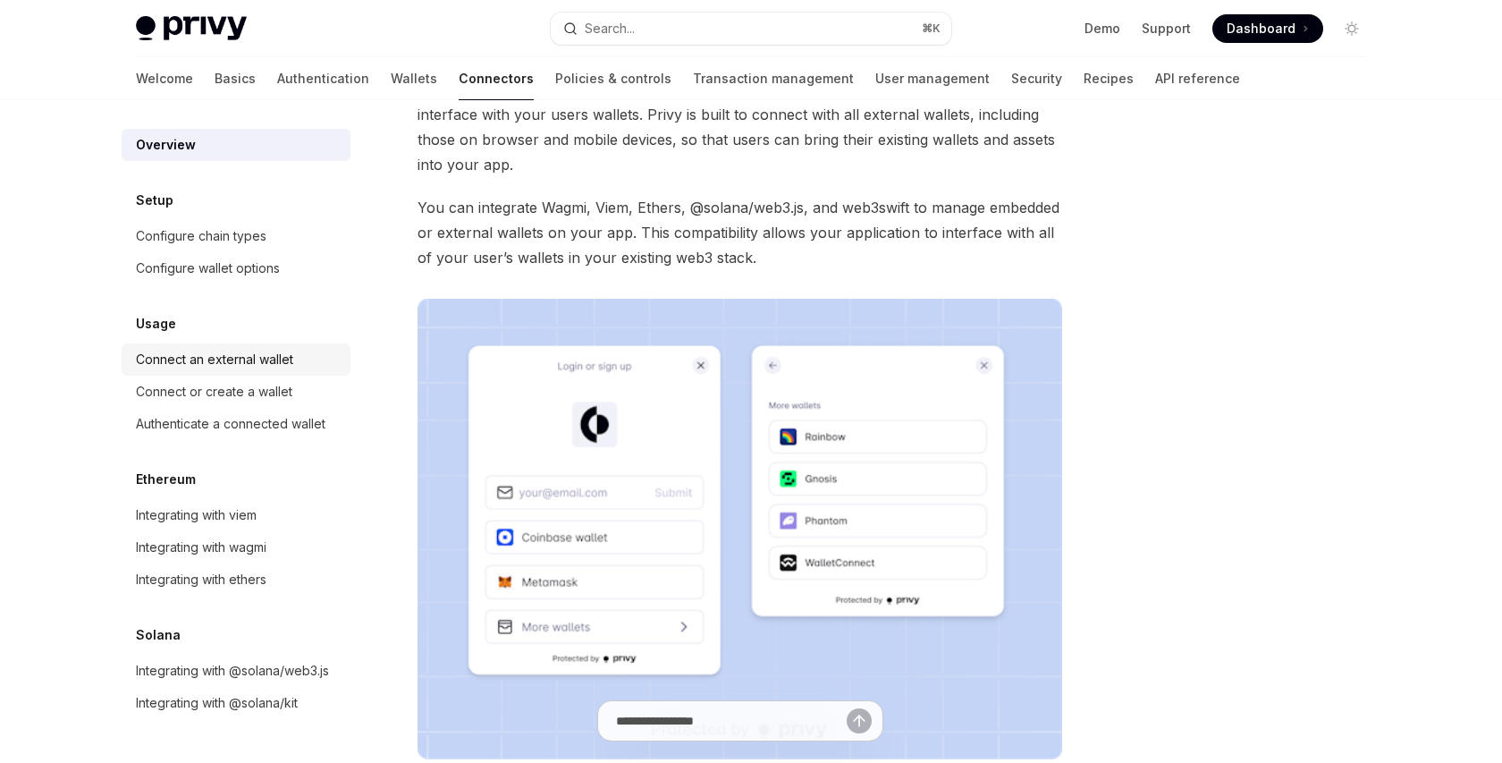 Image resolution: width=1502 pixels, height=763 pixels. Describe the element at coordinates (751, 29) in the screenshot. I see `button: Open search` at that location.